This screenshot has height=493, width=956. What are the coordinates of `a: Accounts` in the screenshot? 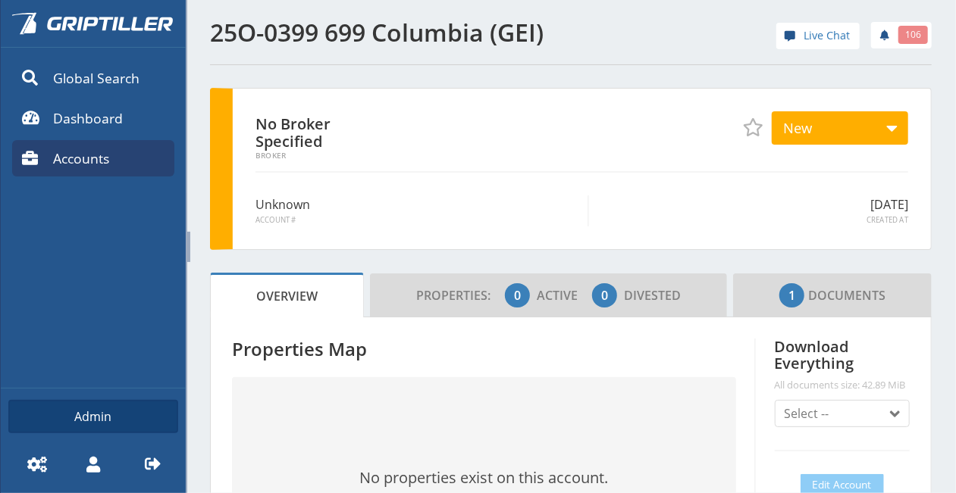 It's located at (93, 158).